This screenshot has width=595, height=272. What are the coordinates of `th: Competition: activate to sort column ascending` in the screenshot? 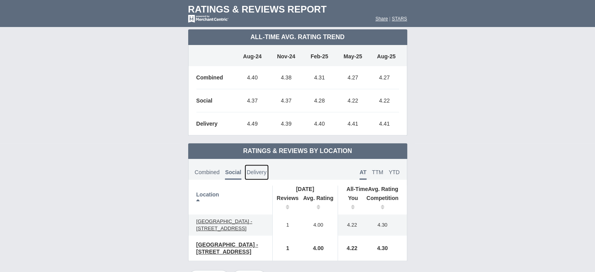 It's located at (385, 204).